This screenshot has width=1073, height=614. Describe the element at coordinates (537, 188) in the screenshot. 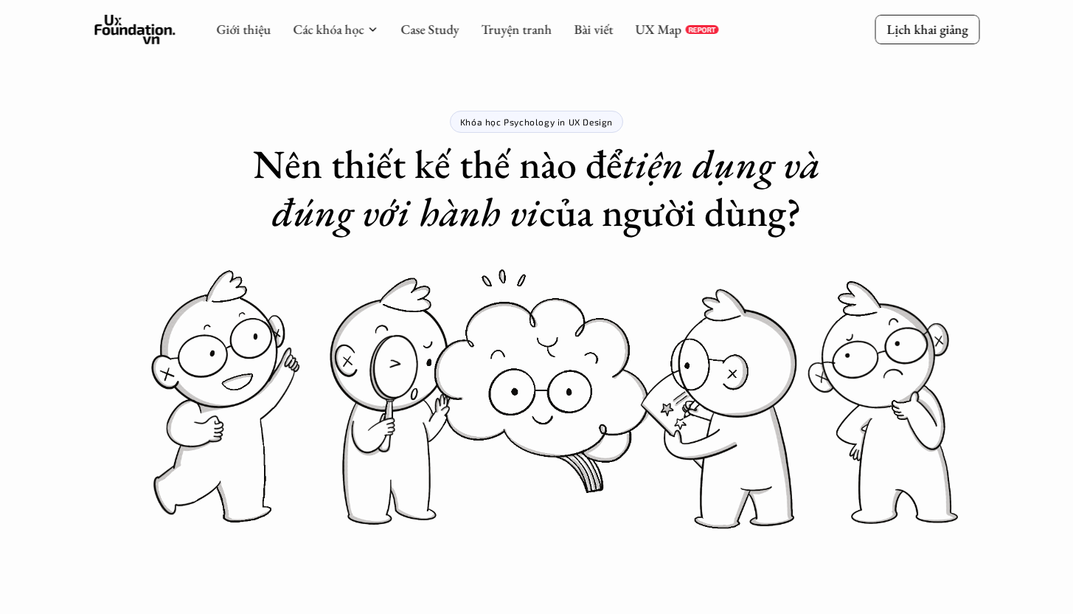

I see `h1: Nên thiết kế thế nào để của người dùng?` at that location.